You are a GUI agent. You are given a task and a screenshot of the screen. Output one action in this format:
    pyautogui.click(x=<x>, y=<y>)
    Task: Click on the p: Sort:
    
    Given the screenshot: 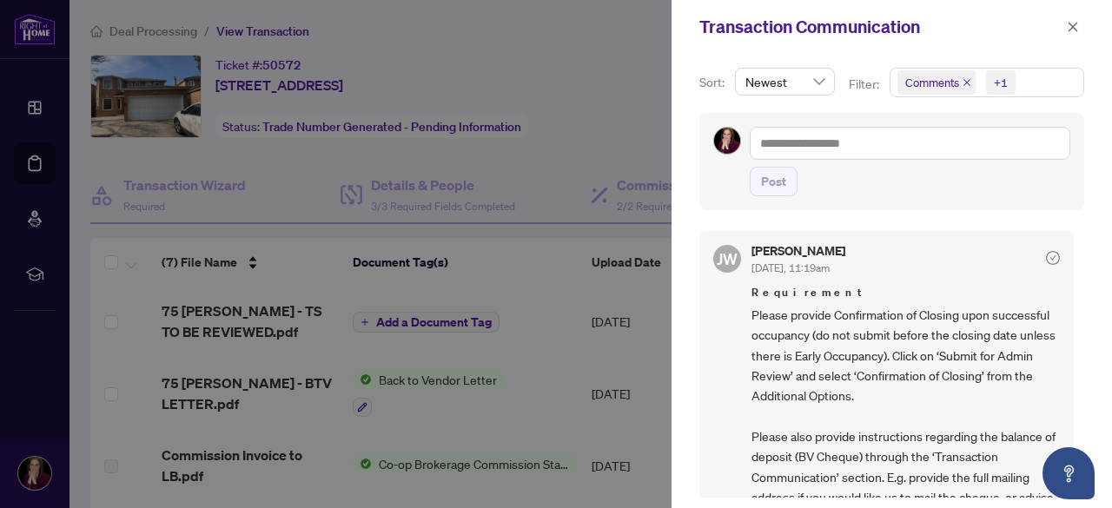 What is the action you would take?
    pyautogui.click(x=713, y=83)
    